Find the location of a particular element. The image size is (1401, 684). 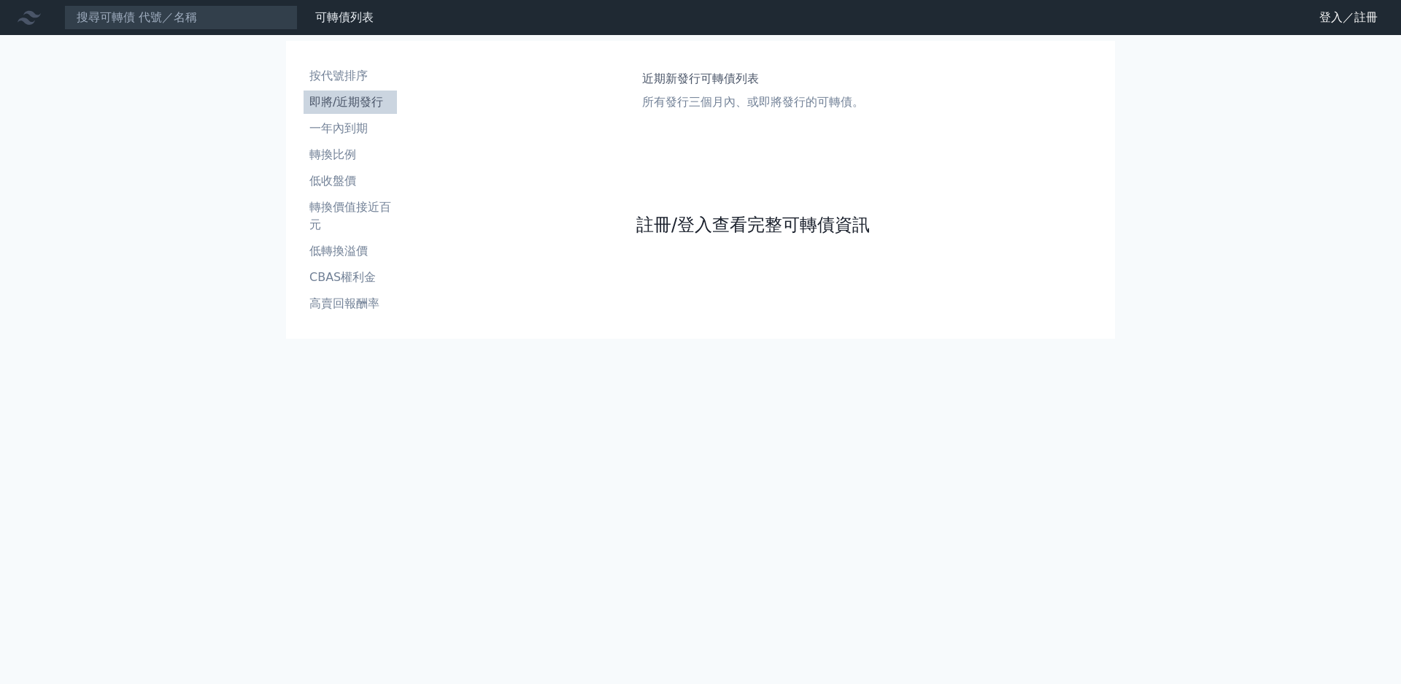

a: 登入／註冊 is located at coordinates (1349, 18).